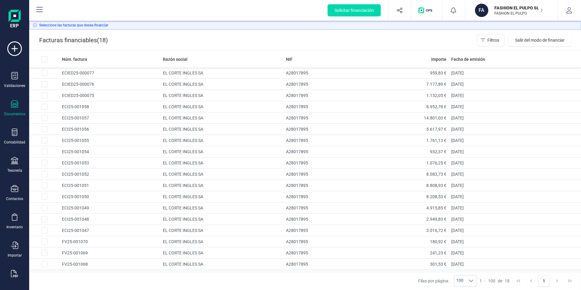 This screenshot has height=290, width=581. Describe the element at coordinates (15, 199) in the screenshot. I see `div: Contactos` at that location.